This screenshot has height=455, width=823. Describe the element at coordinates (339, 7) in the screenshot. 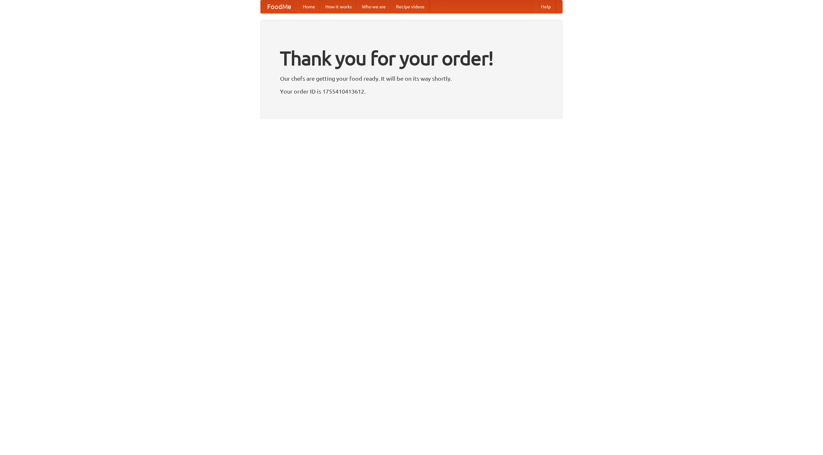

I see `a: How it works` at that location.